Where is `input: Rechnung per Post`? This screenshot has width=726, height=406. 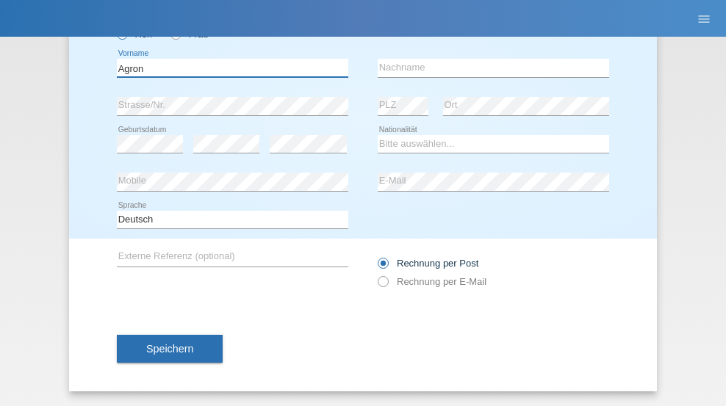
input: Rechnung per Post is located at coordinates (382, 267).